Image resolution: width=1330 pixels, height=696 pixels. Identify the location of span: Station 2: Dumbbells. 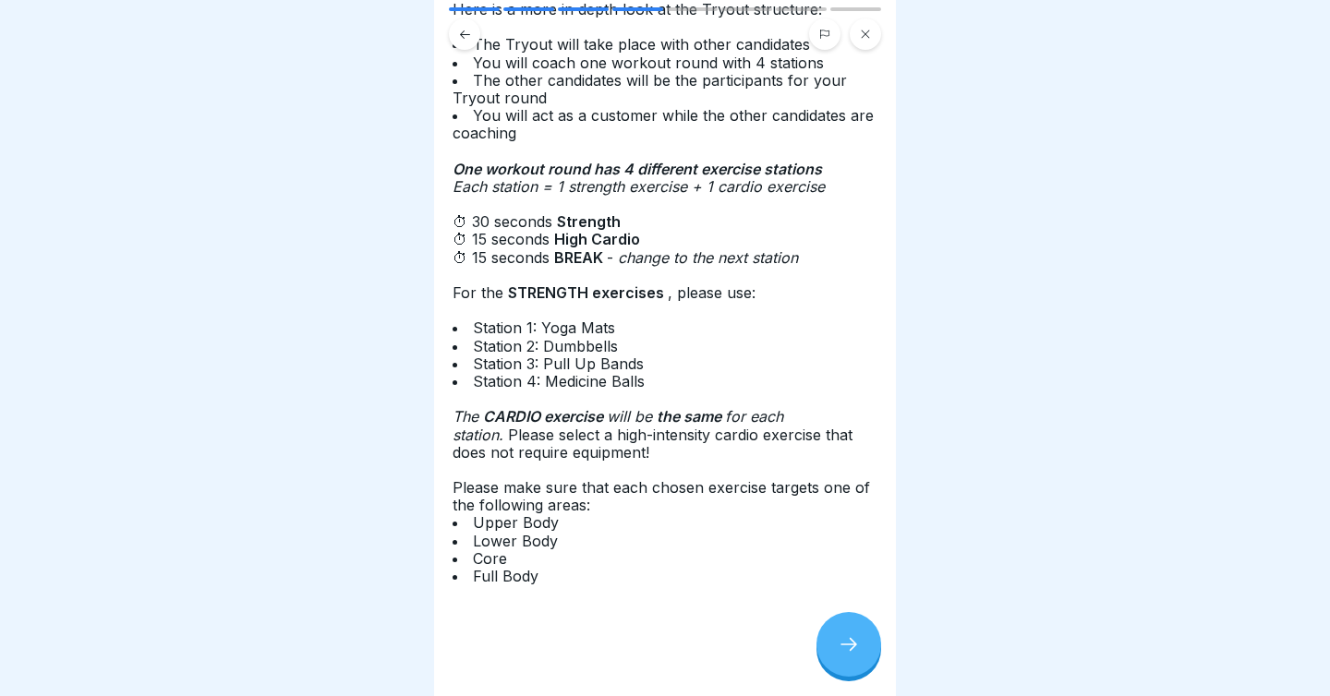
(548, 346).